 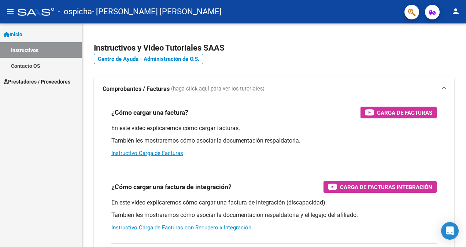 I want to click on span: Prestadores / Proveedores, so click(x=37, y=82).